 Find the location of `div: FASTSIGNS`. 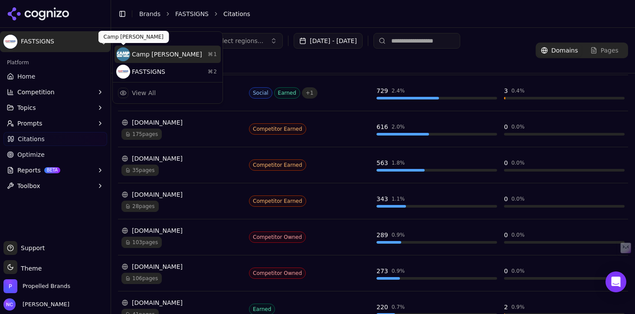

div: FASTSIGNS is located at coordinates (167, 72).